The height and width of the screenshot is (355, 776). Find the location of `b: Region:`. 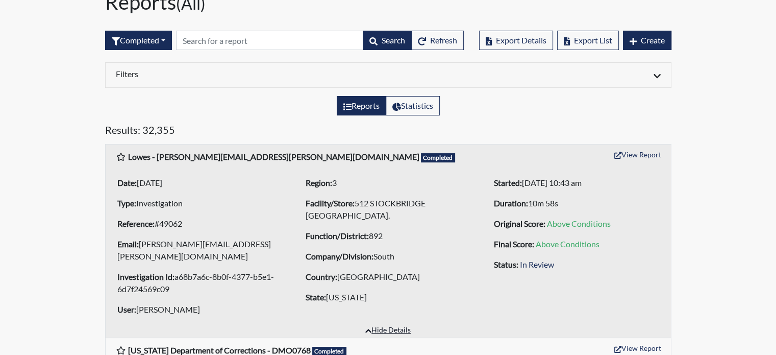

b: Region: is located at coordinates (319, 182).